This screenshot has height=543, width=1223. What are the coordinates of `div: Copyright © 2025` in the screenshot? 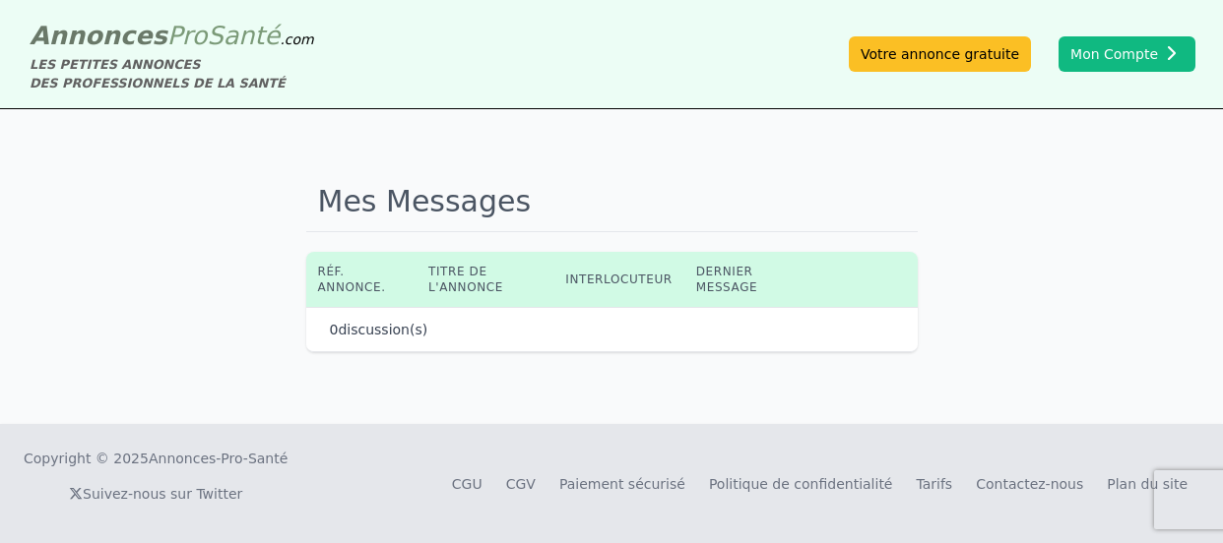 It's located at (156, 459).